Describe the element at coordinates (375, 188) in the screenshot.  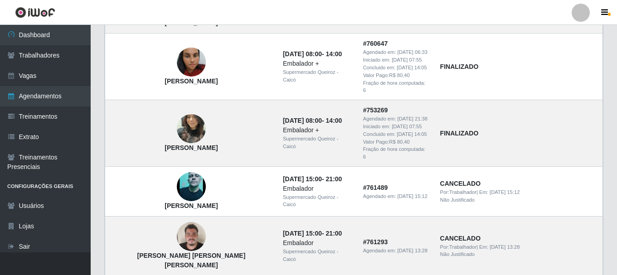
I see `strong: # 761489` at that location.